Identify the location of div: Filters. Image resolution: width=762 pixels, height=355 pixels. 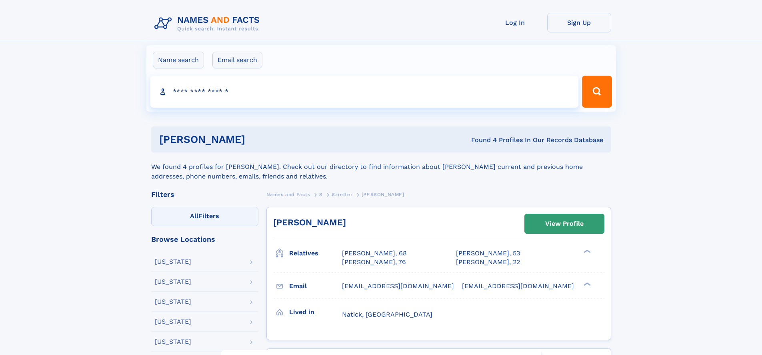
(205, 195).